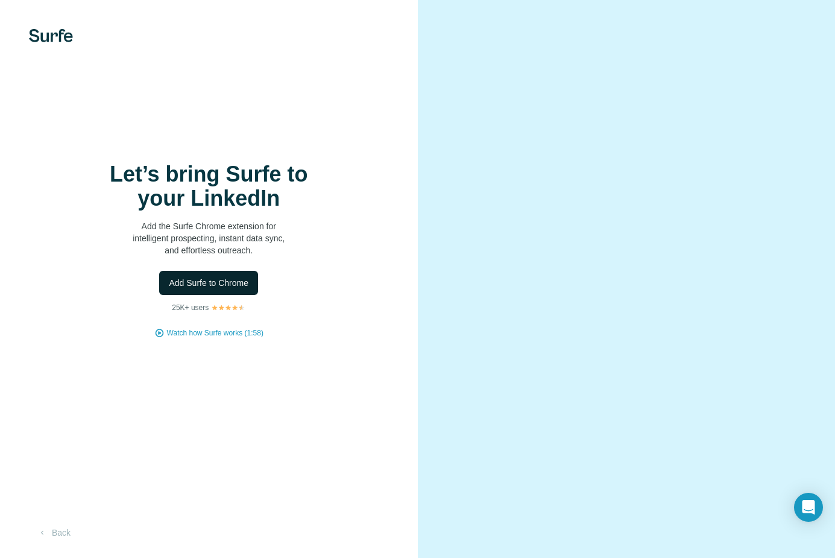 The image size is (835, 558). What do you see at coordinates (228, 307) in the screenshot?
I see `img: Rating Stars` at bounding box center [228, 307].